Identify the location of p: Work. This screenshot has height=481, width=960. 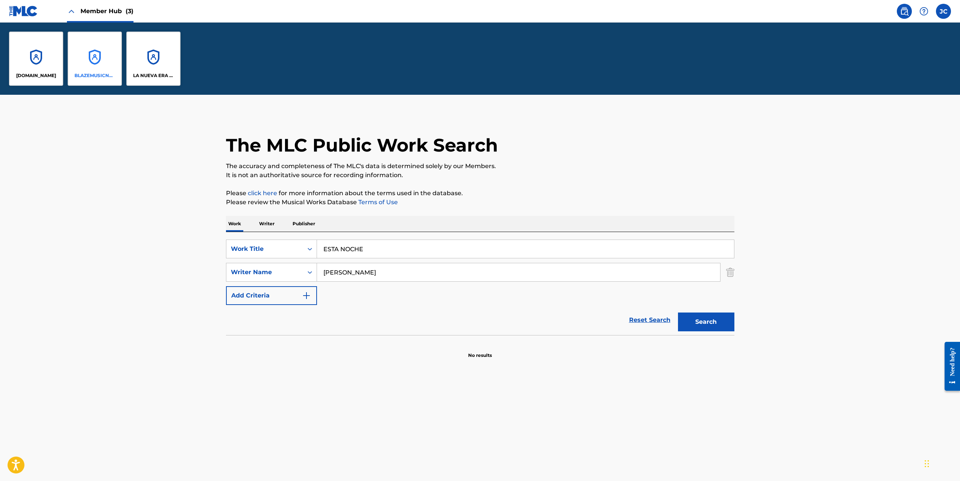
(235, 224).